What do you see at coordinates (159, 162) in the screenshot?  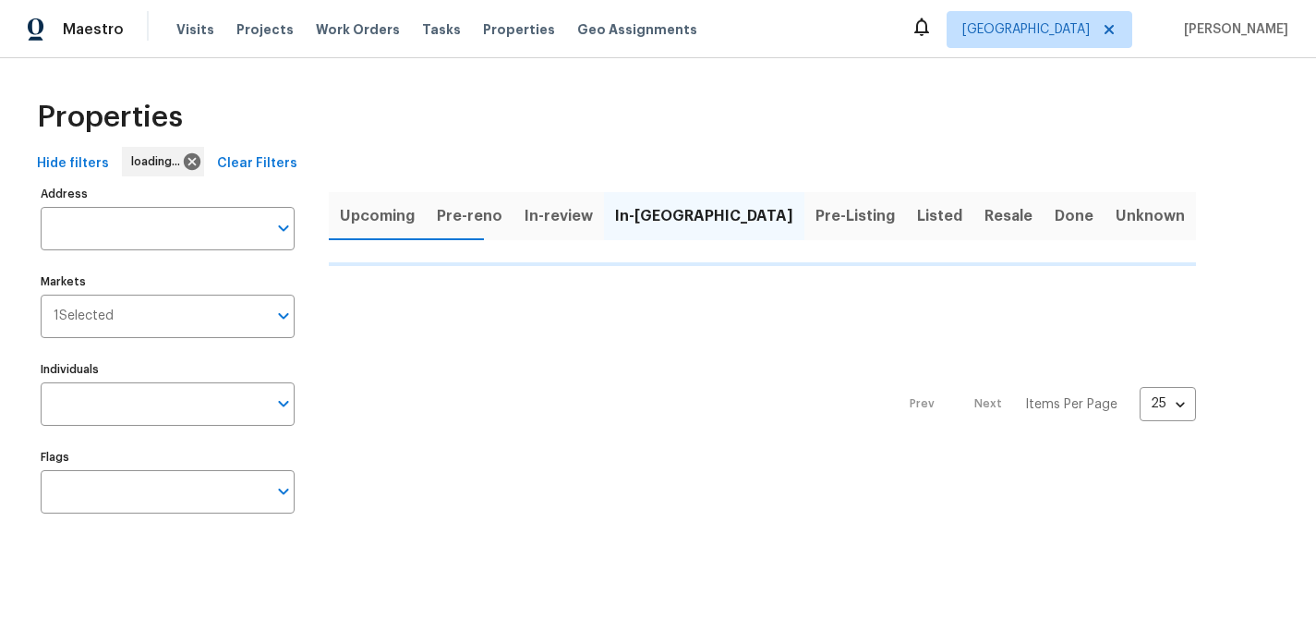 I see `span: loading...` at bounding box center [159, 162].